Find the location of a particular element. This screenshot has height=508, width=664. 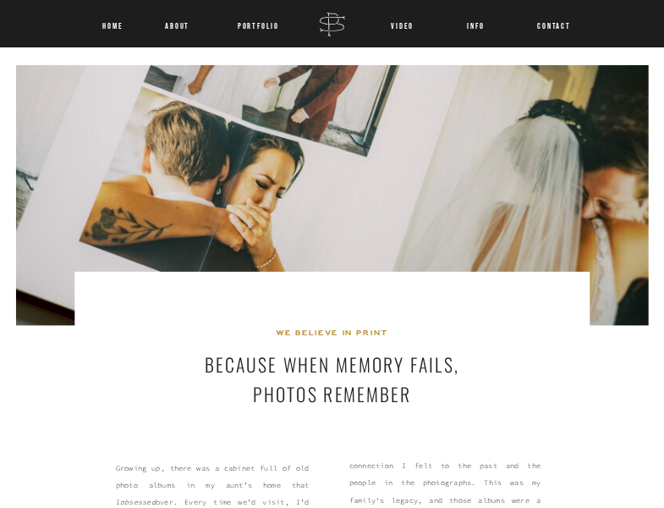

nav: VIDEO is located at coordinates (402, 24).